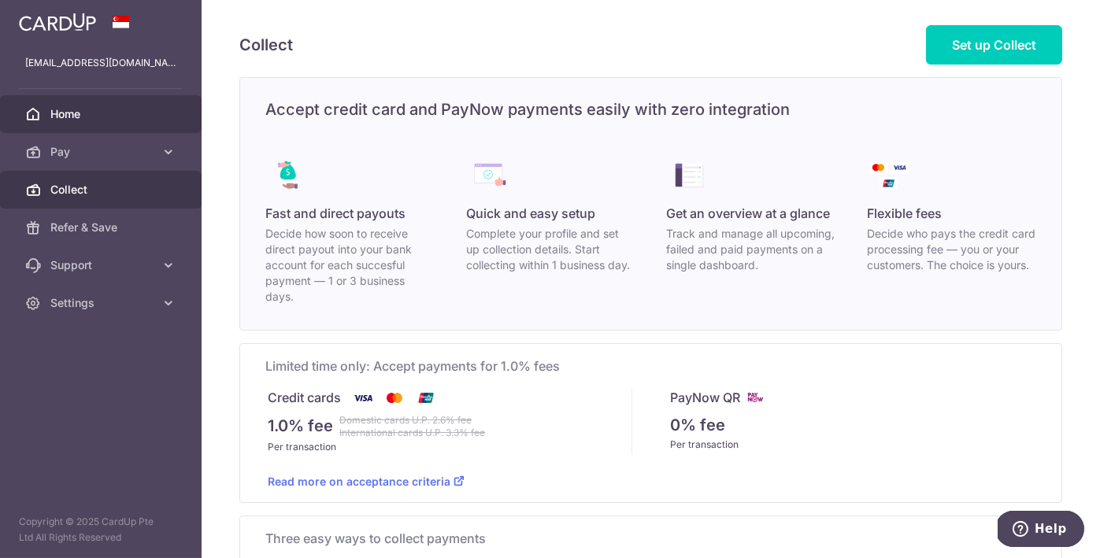 The image size is (1100, 558). Describe the element at coordinates (426, 398) in the screenshot. I see `img: Union Pay` at that location.